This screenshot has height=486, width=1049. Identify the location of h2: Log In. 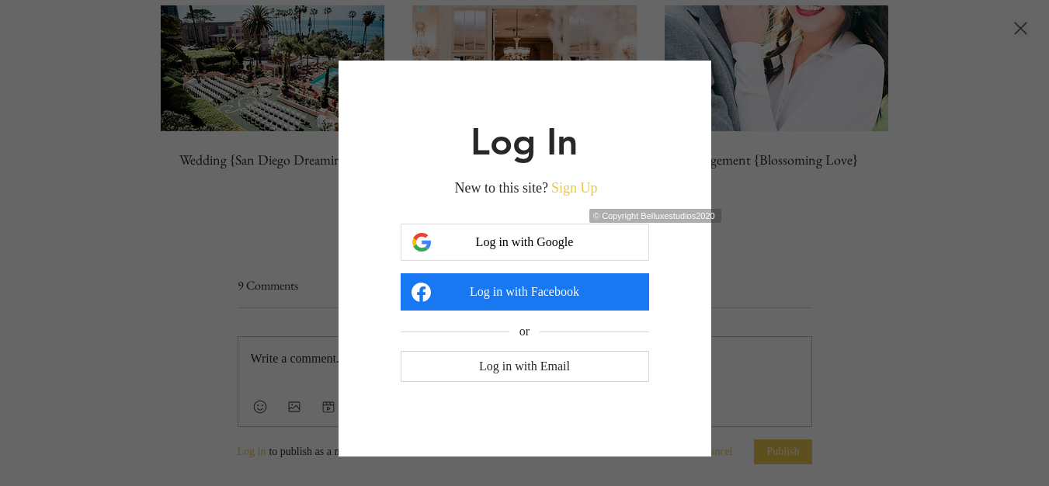
(525, 141).